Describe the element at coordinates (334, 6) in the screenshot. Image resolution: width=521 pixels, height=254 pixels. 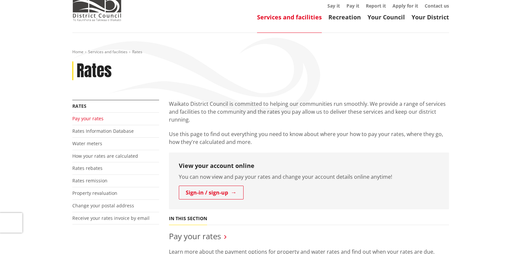
I see `a: Say it` at that location.